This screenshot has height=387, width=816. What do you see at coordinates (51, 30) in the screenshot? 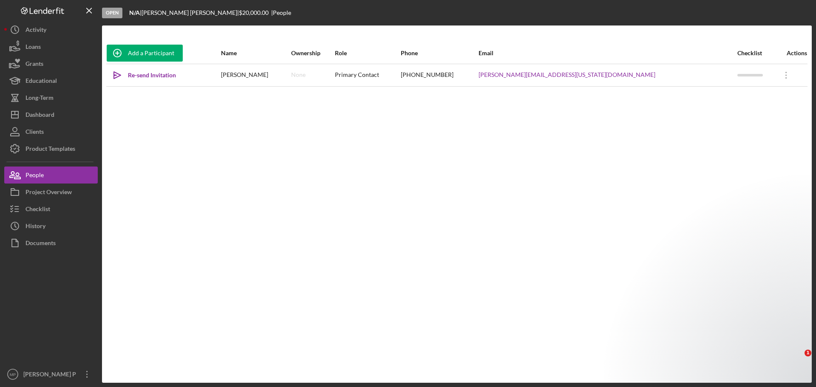
I see `a: Activity` at bounding box center [51, 30].